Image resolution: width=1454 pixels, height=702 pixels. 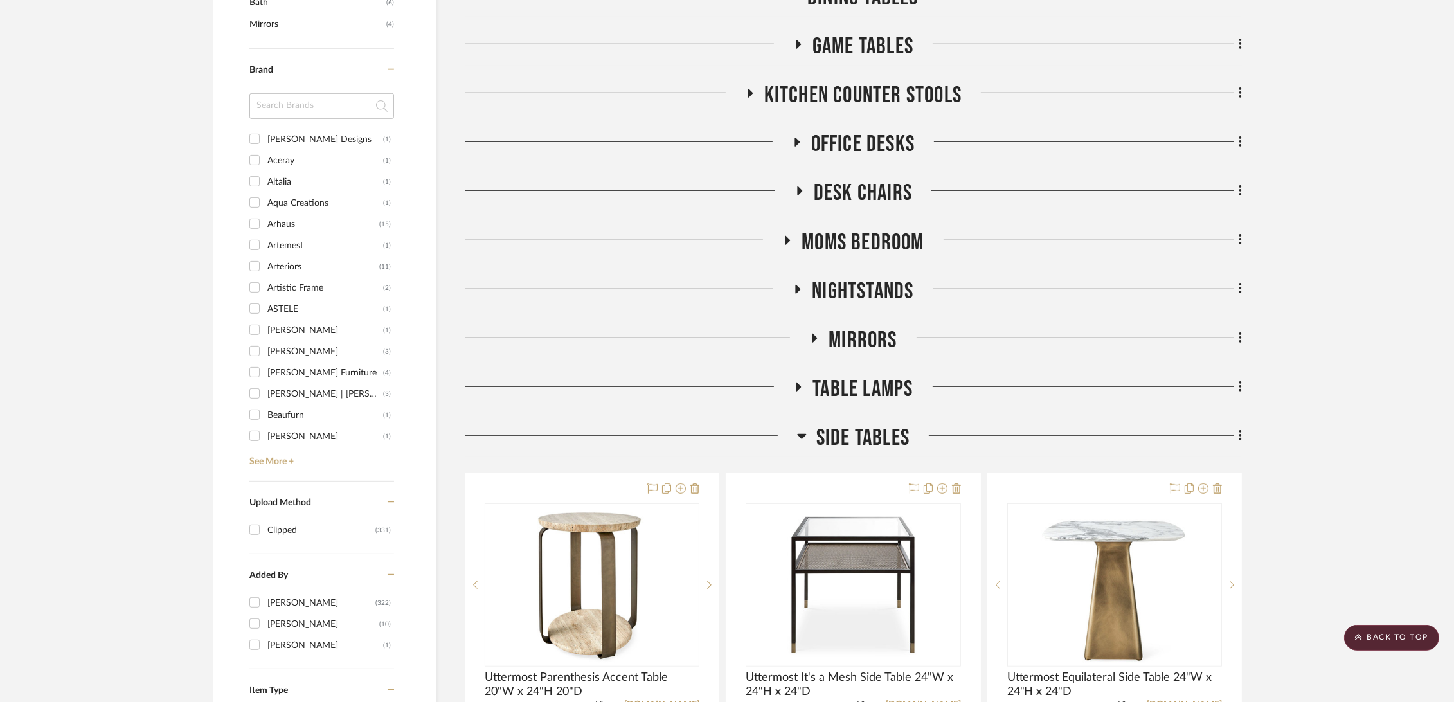 What do you see at coordinates (325, 288) in the screenshot?
I see `div: Artistic Frame` at bounding box center [325, 288].